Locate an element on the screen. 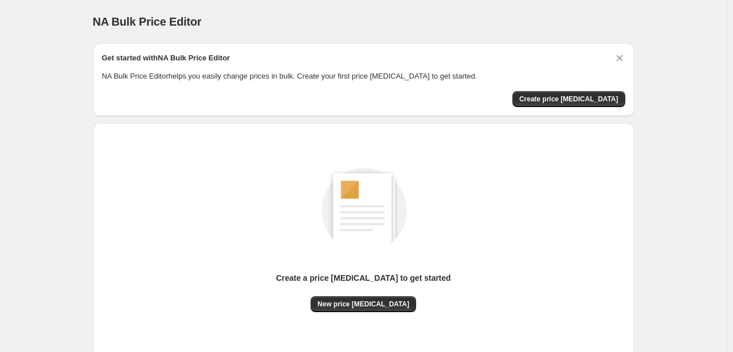  button: Dismiss card is located at coordinates (620, 58).